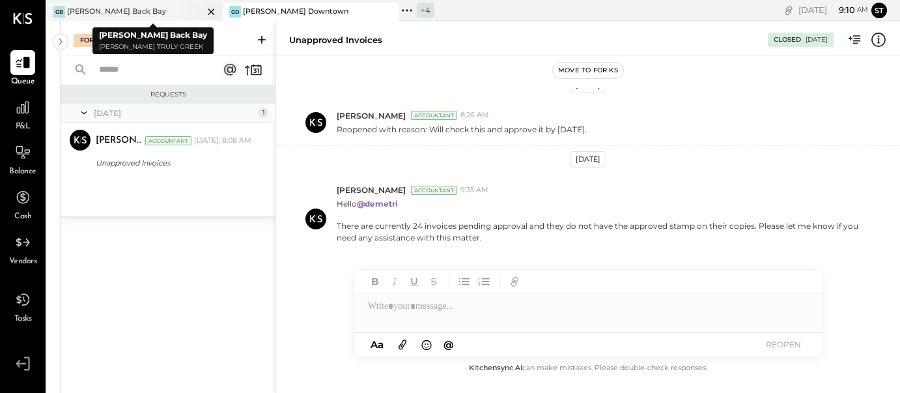  What do you see at coordinates (235, 12) in the screenshot?
I see `div: GD` at bounding box center [235, 12].